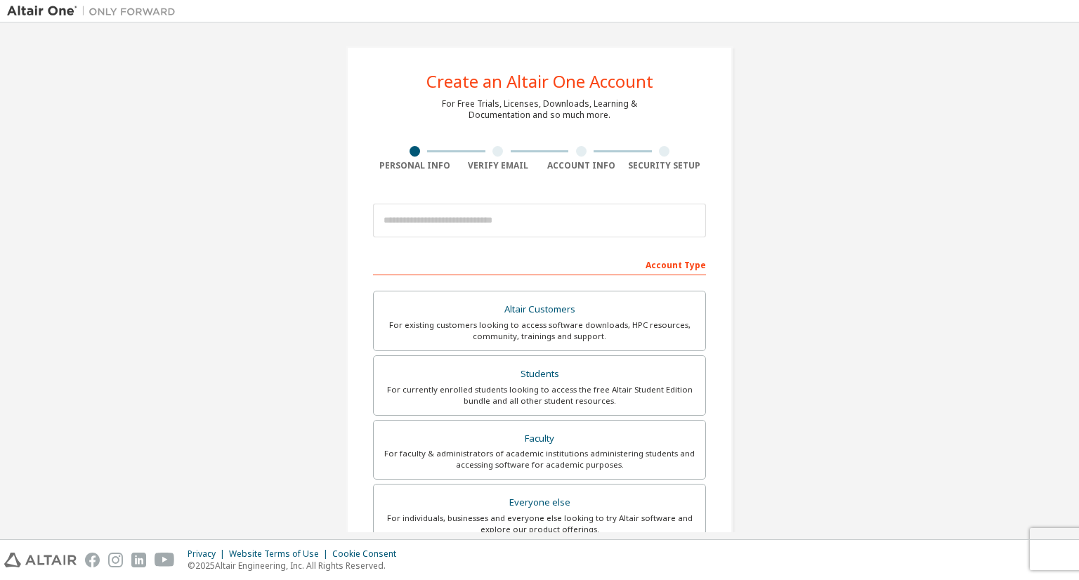 Image resolution: width=1079 pixels, height=580 pixels. I want to click on div: Students, so click(539, 374).